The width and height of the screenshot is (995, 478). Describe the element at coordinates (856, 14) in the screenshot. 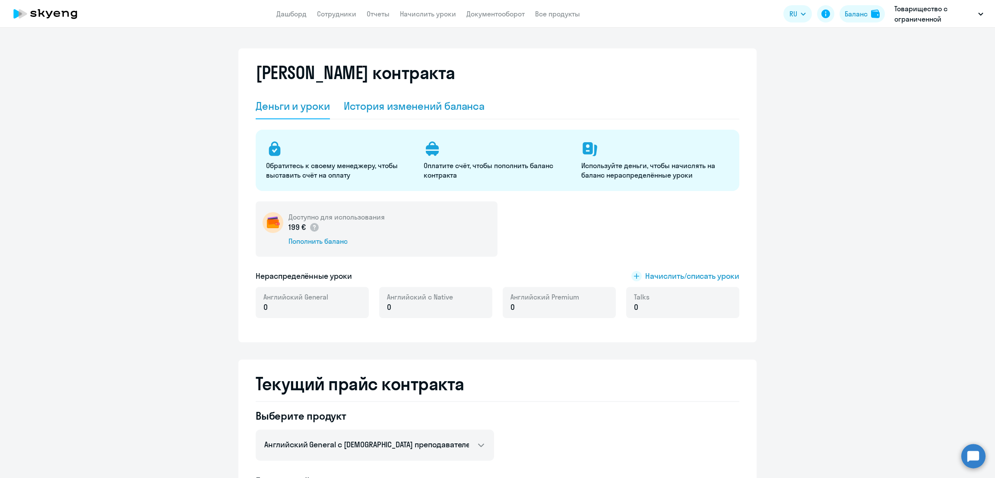

I see `div: Баланс` at that location.